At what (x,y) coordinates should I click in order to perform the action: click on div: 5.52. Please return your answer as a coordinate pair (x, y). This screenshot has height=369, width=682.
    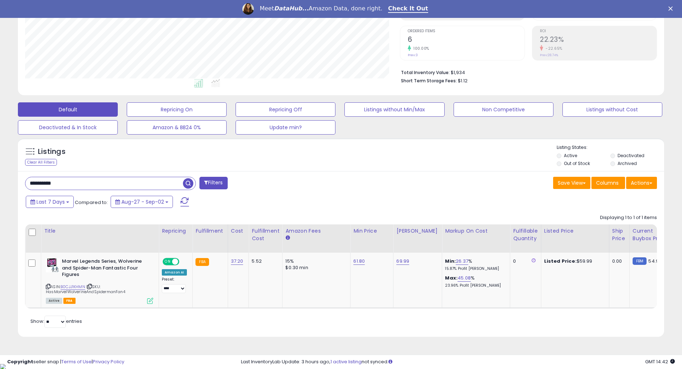
    Looking at the image, I should click on (264, 261).